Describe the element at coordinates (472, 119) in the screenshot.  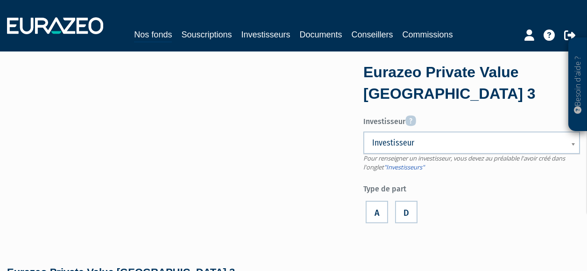
I see `label: Investisseur` at that location.